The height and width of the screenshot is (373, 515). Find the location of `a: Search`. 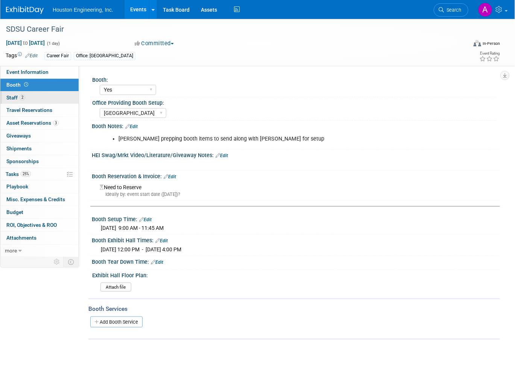

a: Search is located at coordinates (451, 10).